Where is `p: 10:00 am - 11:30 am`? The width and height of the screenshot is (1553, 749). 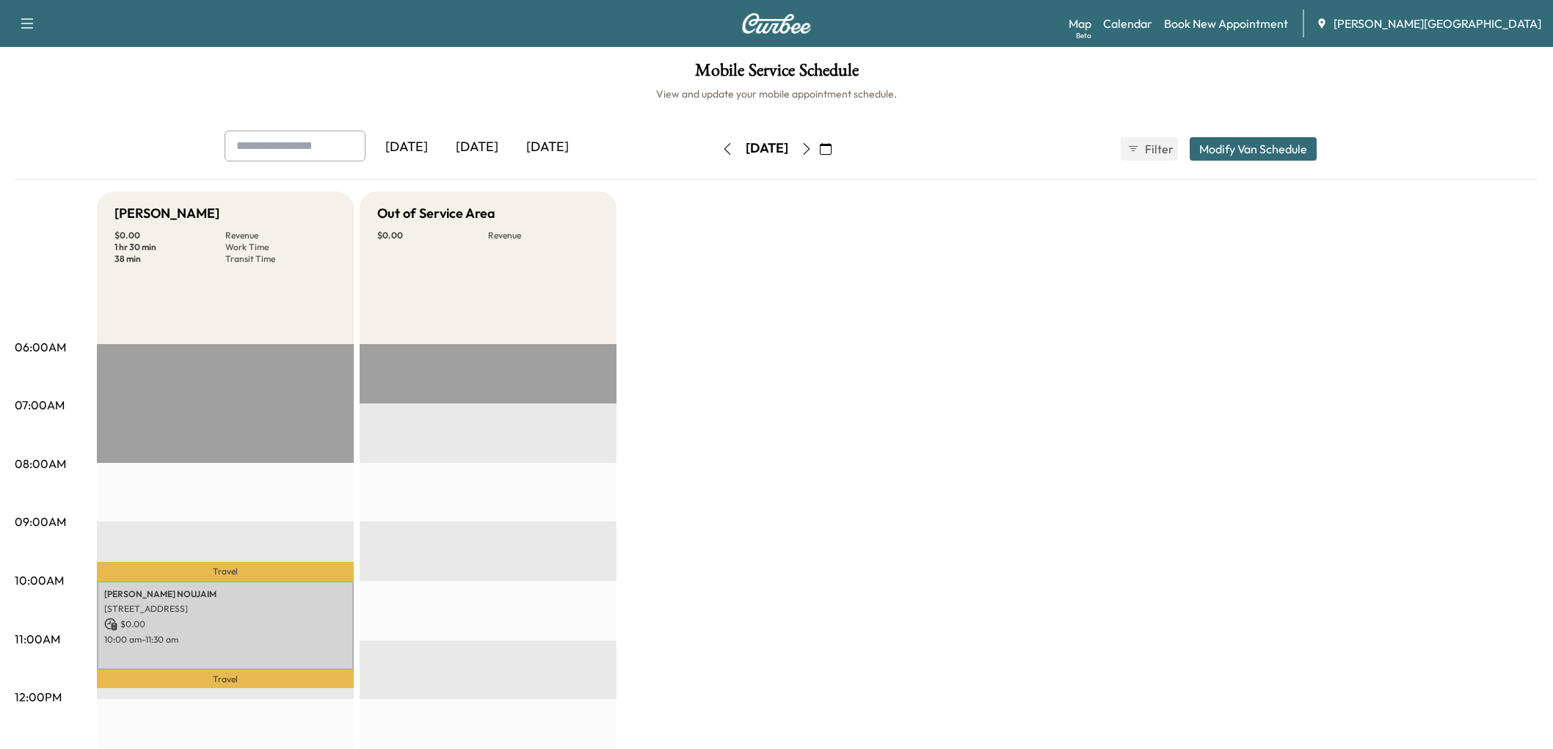 p: 10:00 am - 11:30 am is located at coordinates (225, 640).